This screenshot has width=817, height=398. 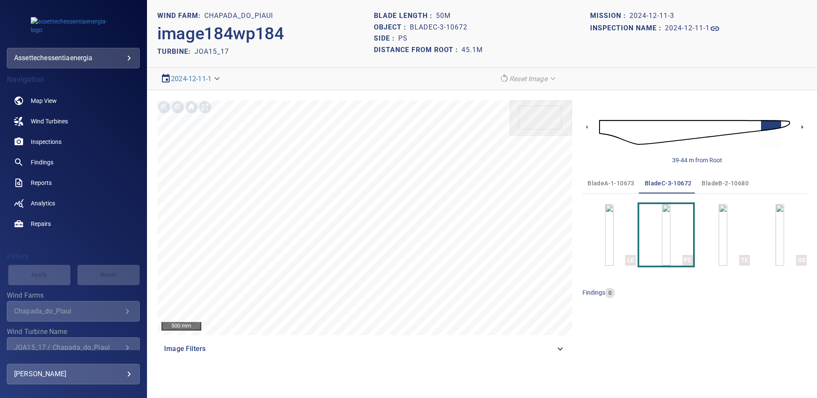 What do you see at coordinates (73, 79) in the screenshot?
I see `h4: Navigation` at bounding box center [73, 79].